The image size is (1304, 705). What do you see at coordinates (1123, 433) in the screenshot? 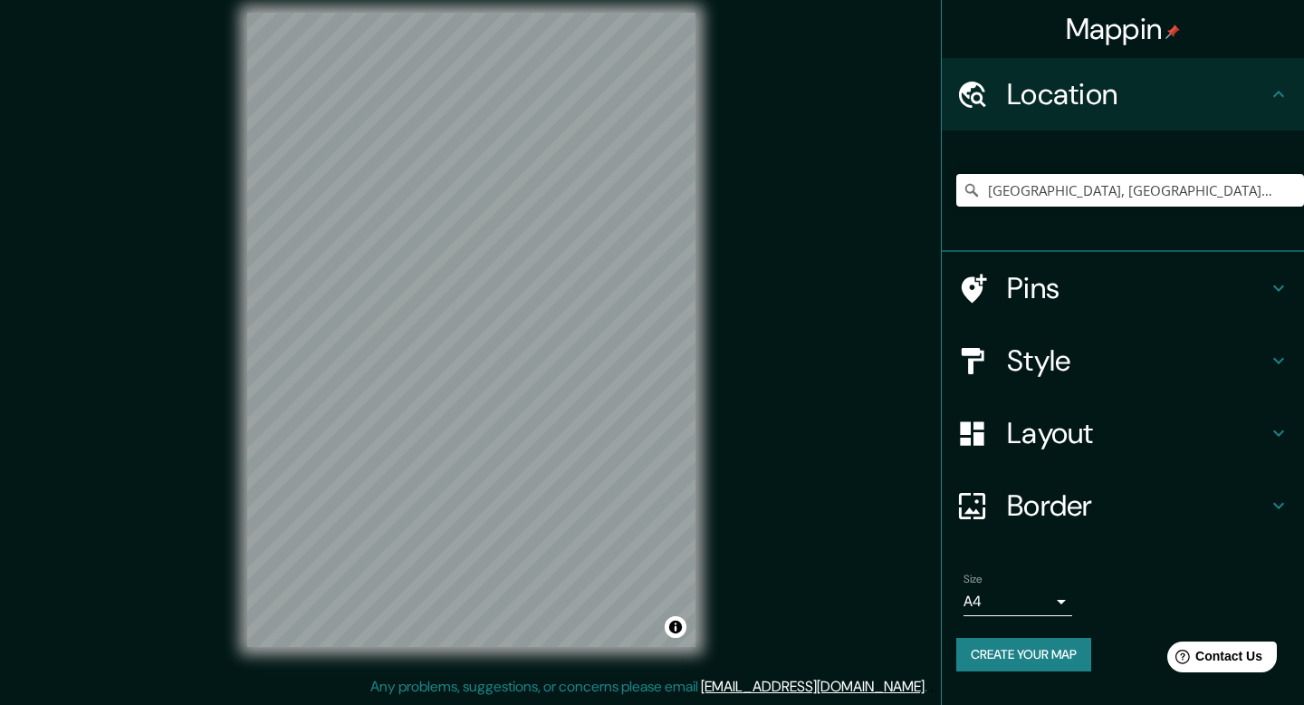
I see `div: Layout` at bounding box center [1123, 433].